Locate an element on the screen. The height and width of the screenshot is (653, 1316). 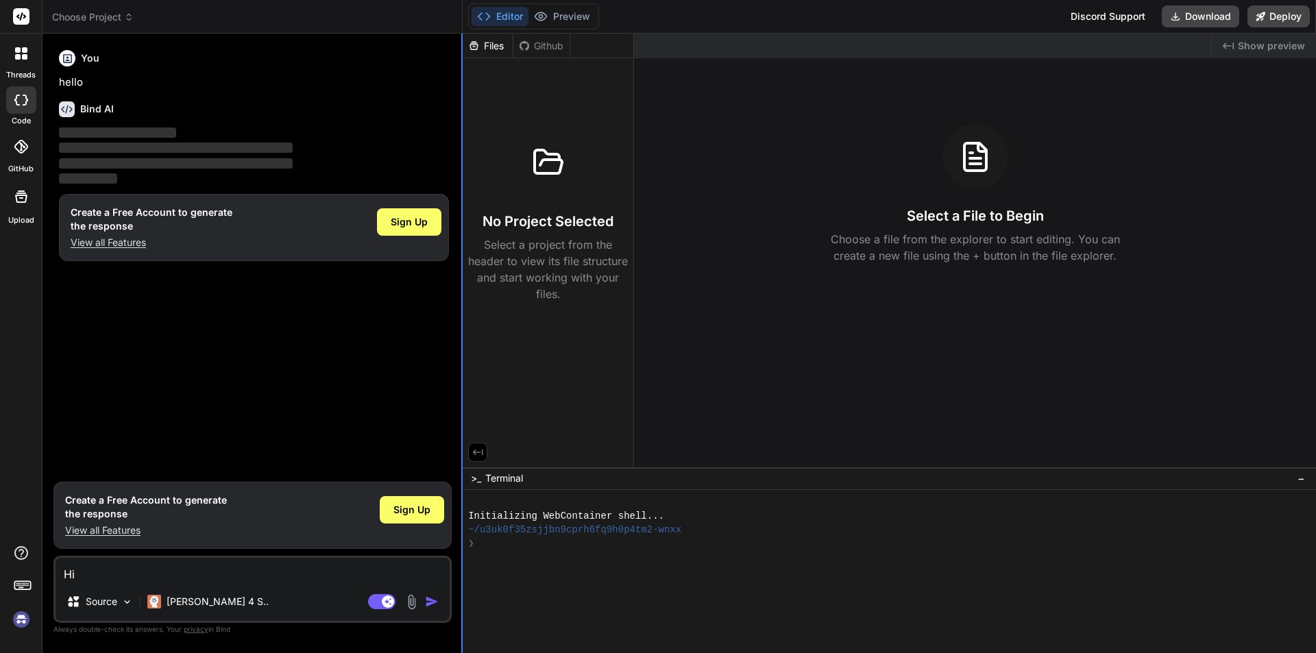
h6: You is located at coordinates (90, 58).